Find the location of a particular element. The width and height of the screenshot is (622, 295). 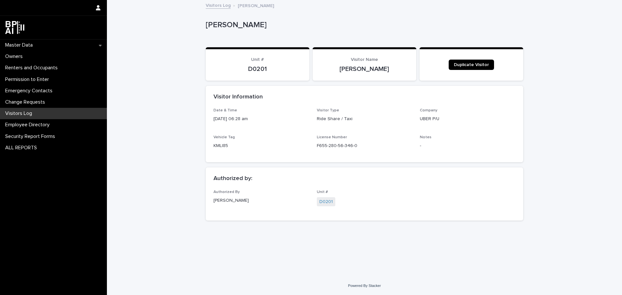

p: Visitors Log is located at coordinates (20, 113).